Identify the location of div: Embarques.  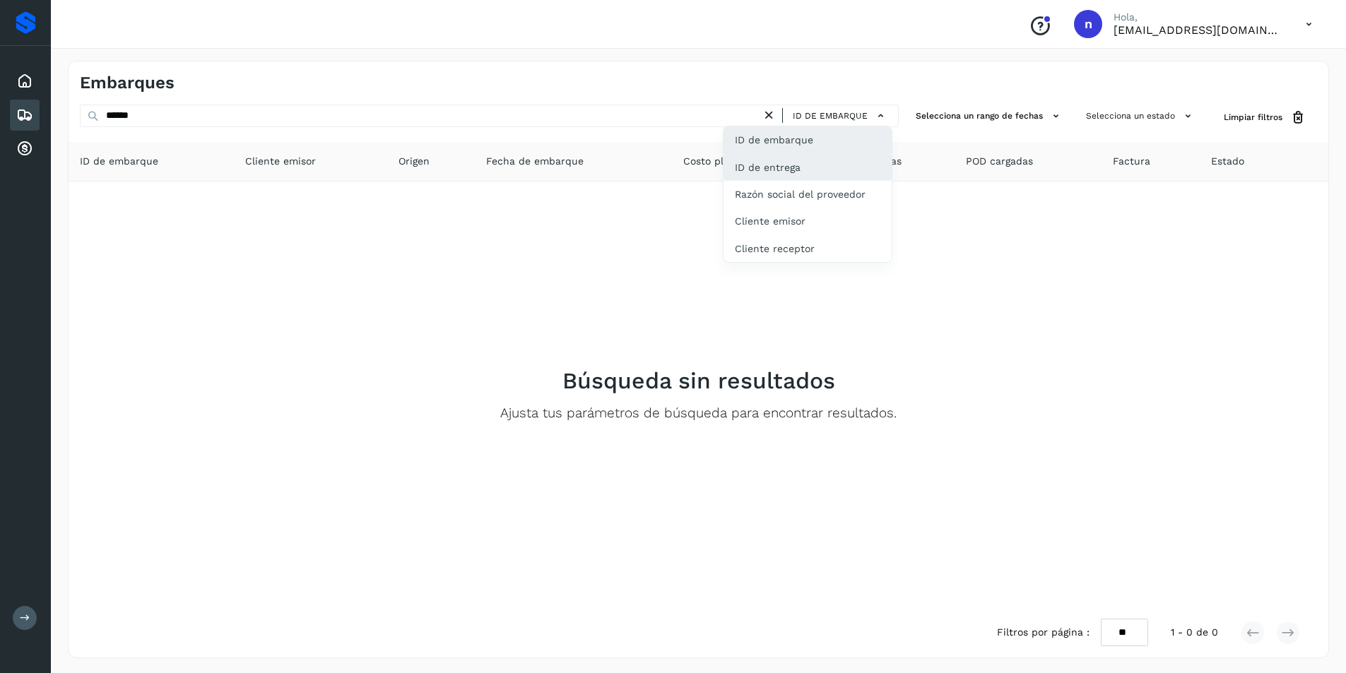
(25, 115).